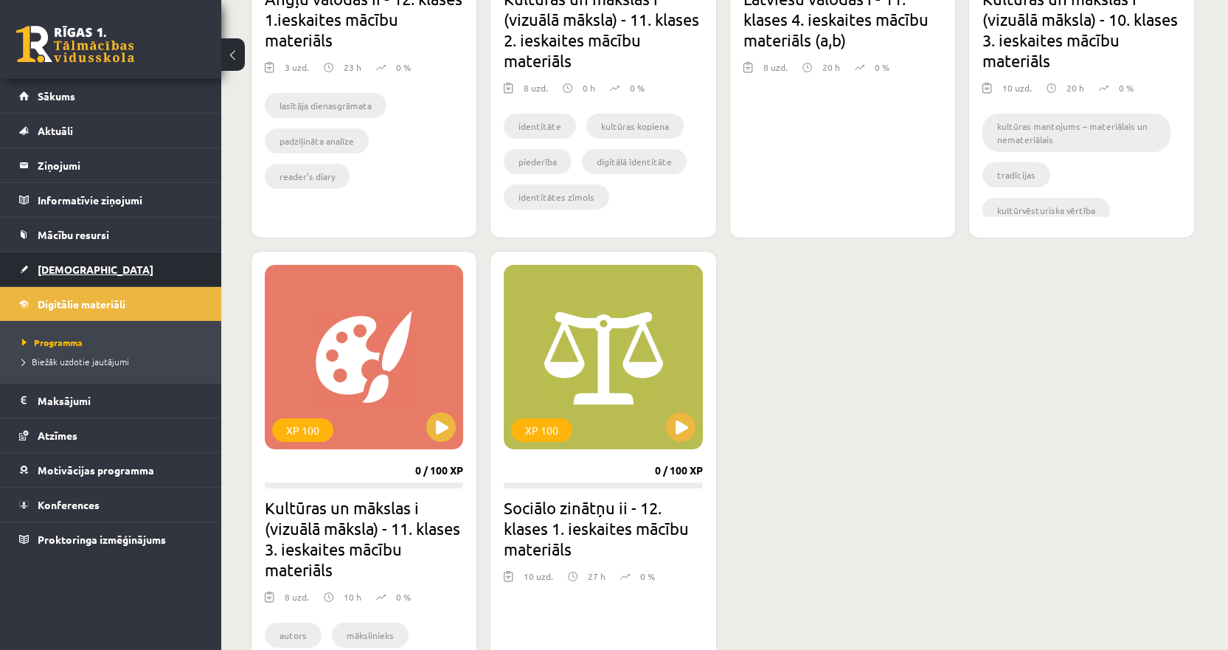  What do you see at coordinates (556, 197) in the screenshot?
I see `li: identitātes zīmols` at bounding box center [556, 197].